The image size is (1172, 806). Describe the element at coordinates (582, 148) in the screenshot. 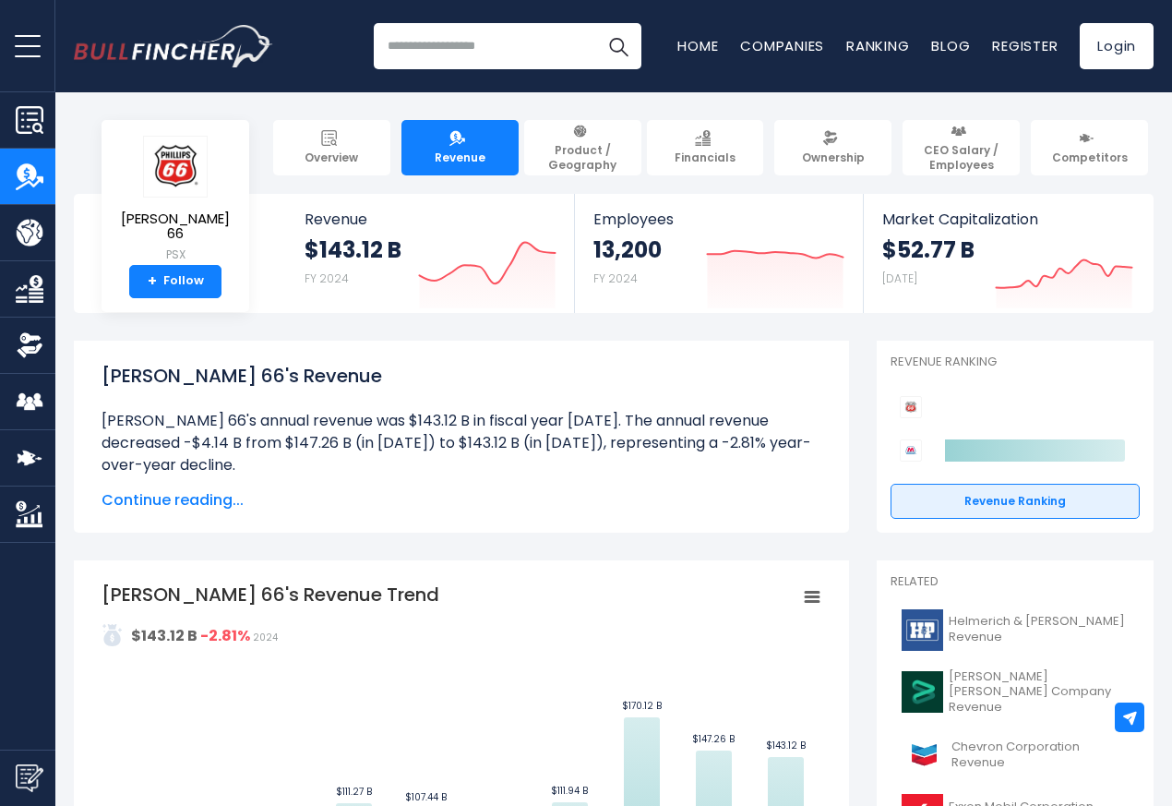

I see `a: Product / Geography` at that location.